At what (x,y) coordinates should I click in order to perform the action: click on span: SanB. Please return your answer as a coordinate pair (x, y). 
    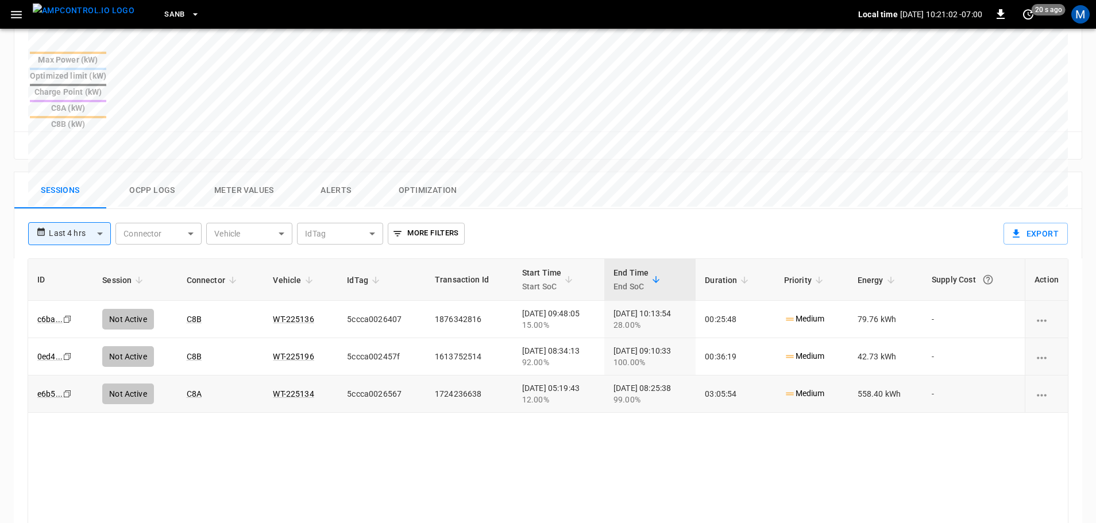
    Looking at the image, I should click on (175, 14).